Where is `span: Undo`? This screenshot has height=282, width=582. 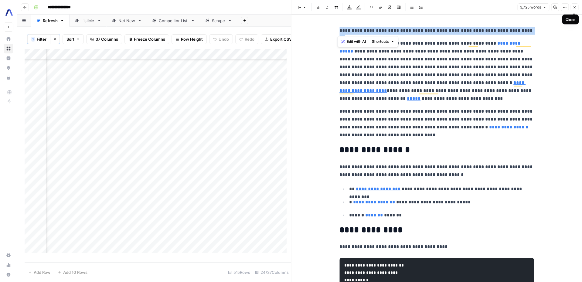
span: Undo is located at coordinates (224, 39).